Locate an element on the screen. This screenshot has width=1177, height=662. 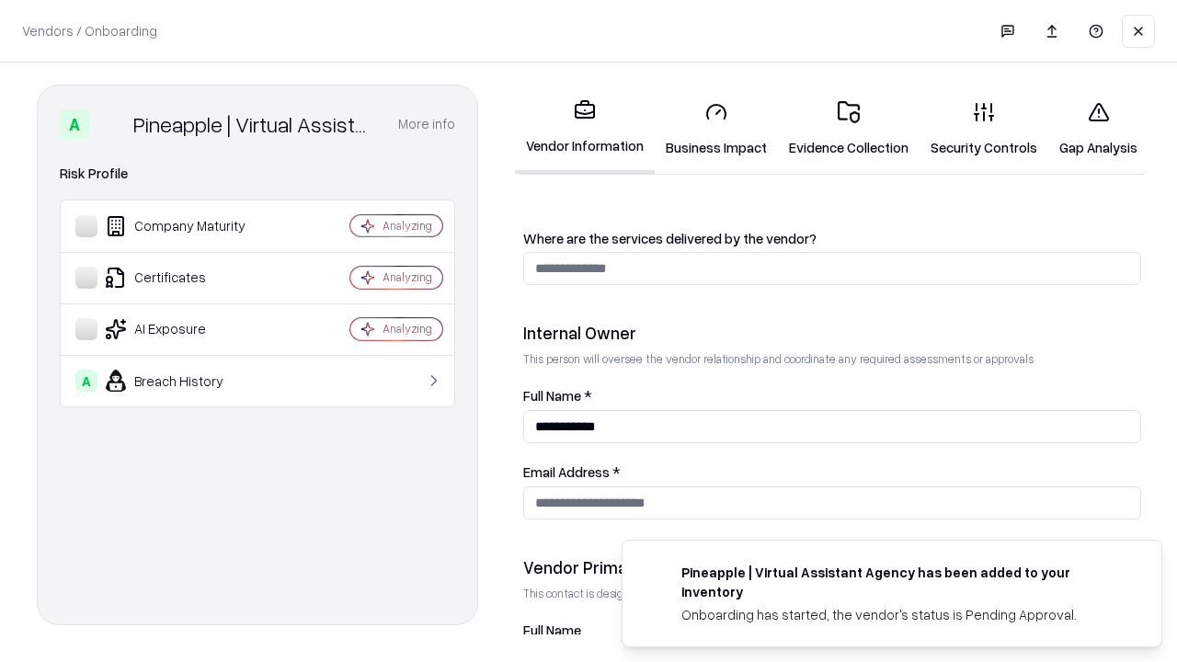
div: Company Maturity is located at coordinates (185, 226).